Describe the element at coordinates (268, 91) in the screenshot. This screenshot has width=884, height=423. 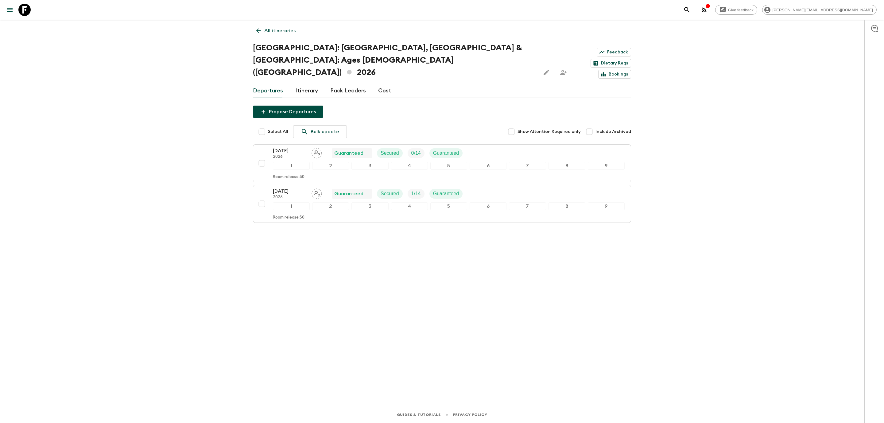
I see `a: Departures` at that location.